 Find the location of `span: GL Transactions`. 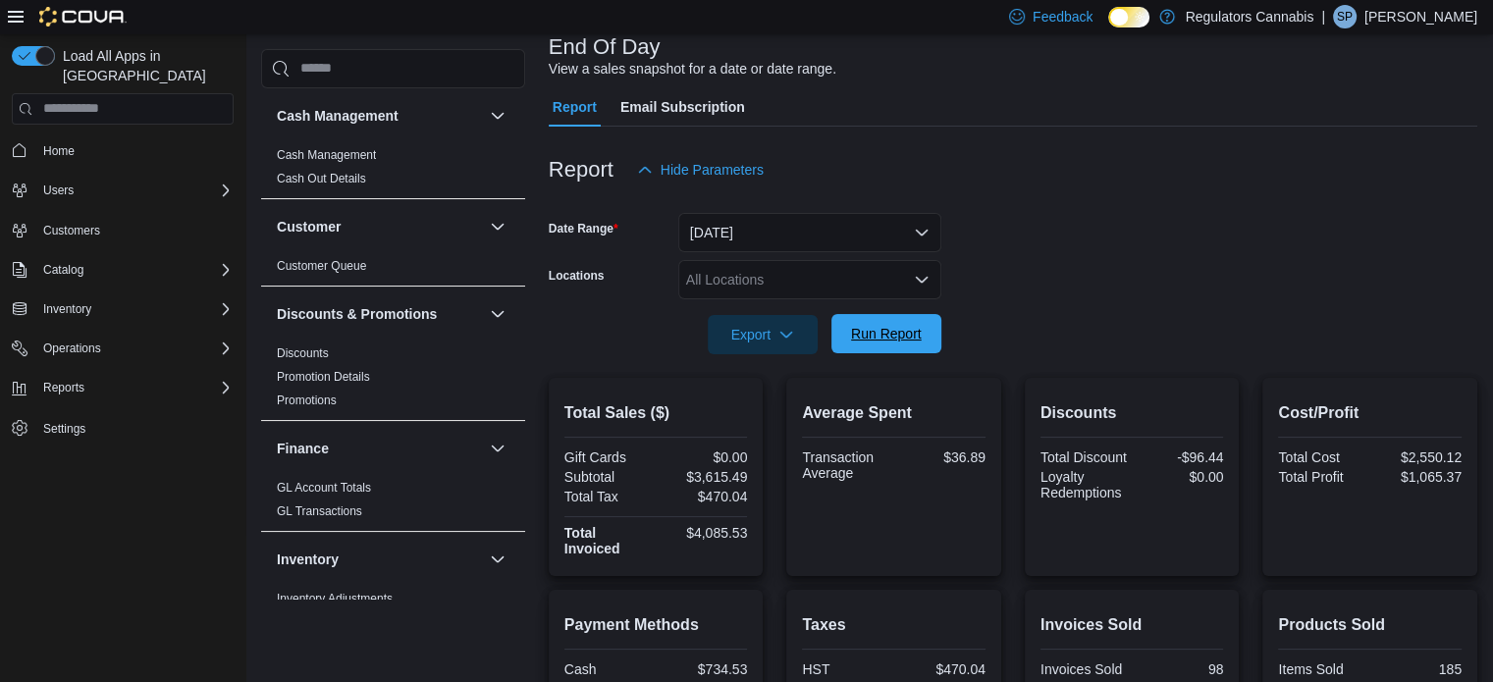

span: GL Transactions is located at coordinates (319, 511).